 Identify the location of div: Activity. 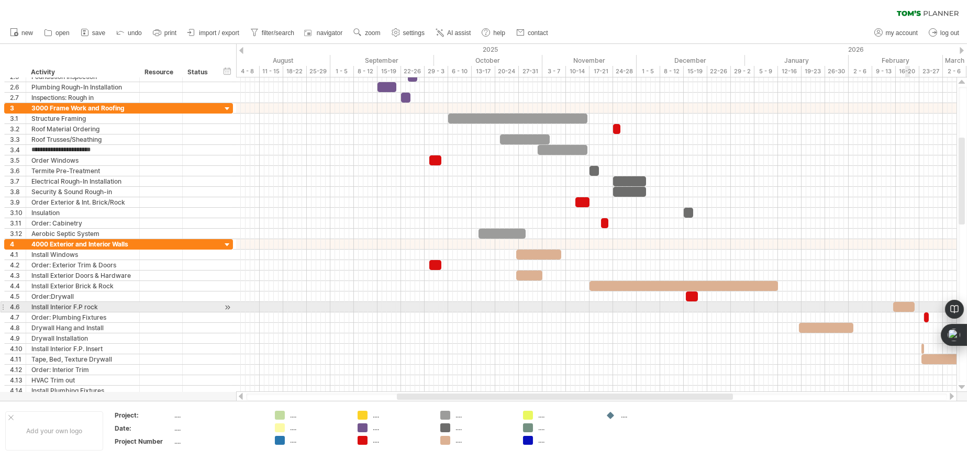
(82, 72).